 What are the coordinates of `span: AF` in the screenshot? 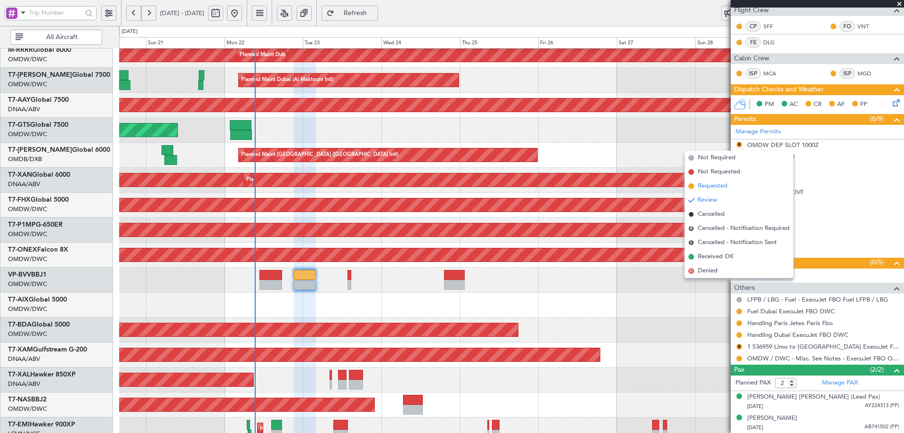 It's located at (841, 105).